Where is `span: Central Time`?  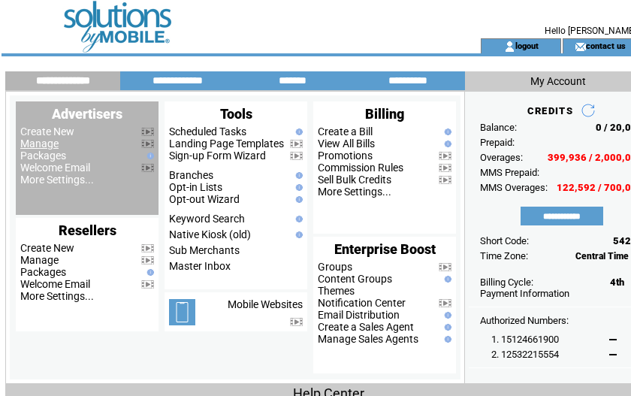
span: Central Time is located at coordinates (602, 256).